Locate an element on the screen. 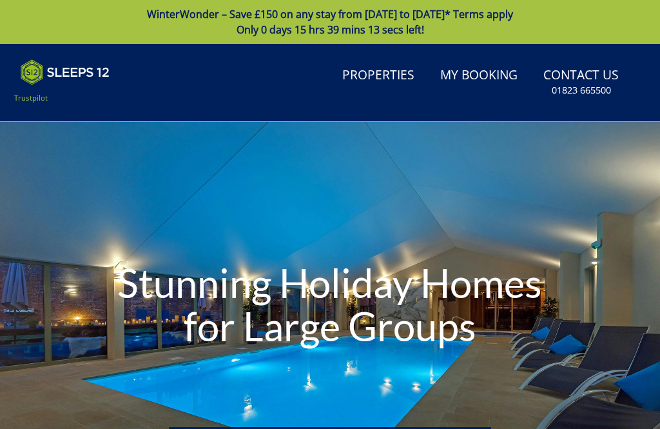 The height and width of the screenshot is (429, 660). span: Only 0 days 15 hrs 39 mins 13 secs left! is located at coordinates (330, 30).